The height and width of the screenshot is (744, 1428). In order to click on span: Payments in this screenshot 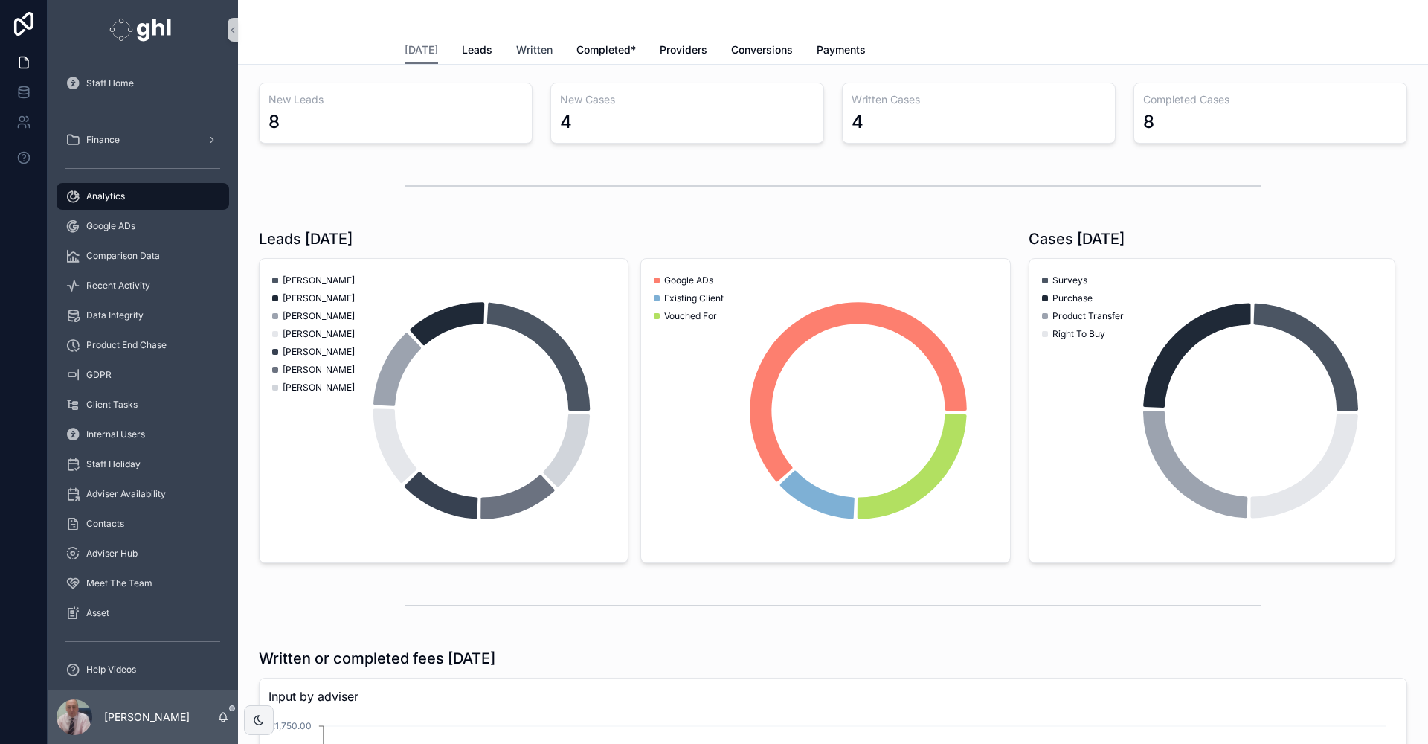, I will do `click(841, 50)`.